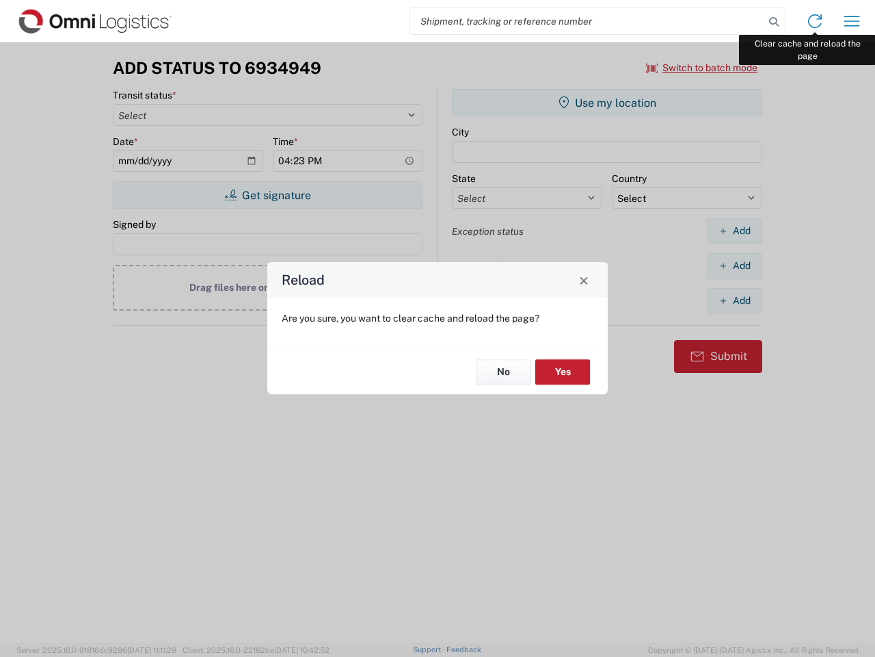 The width and height of the screenshot is (875, 657). What do you see at coordinates (503, 371) in the screenshot?
I see `button: No` at bounding box center [503, 371].